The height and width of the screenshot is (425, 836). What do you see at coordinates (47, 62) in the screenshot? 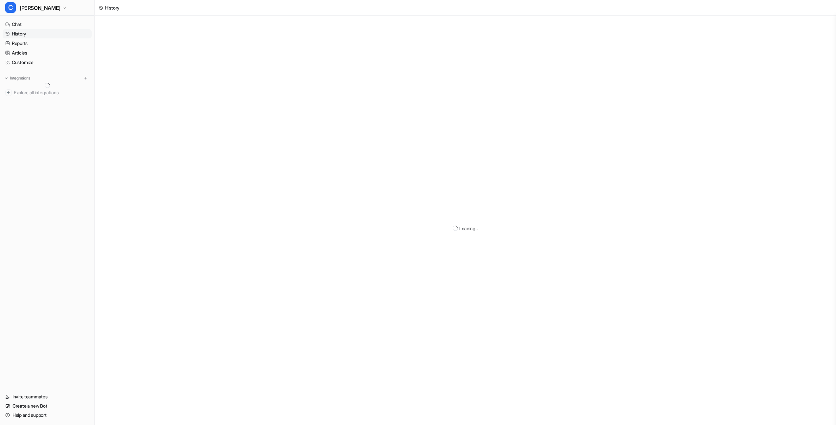
I see `a: Customize` at bounding box center [47, 62].